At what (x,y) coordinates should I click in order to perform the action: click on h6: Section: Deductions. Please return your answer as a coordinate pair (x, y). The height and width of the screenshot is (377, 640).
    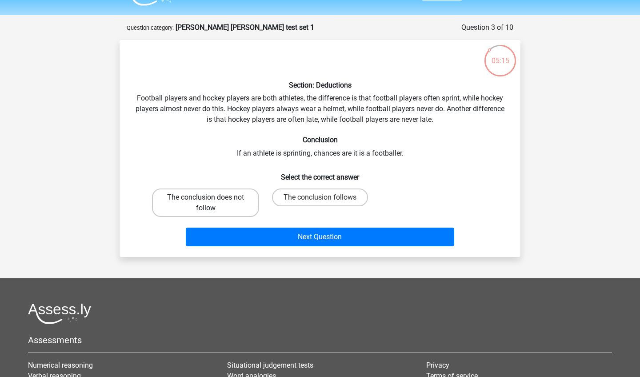
    Looking at the image, I should click on (320, 85).